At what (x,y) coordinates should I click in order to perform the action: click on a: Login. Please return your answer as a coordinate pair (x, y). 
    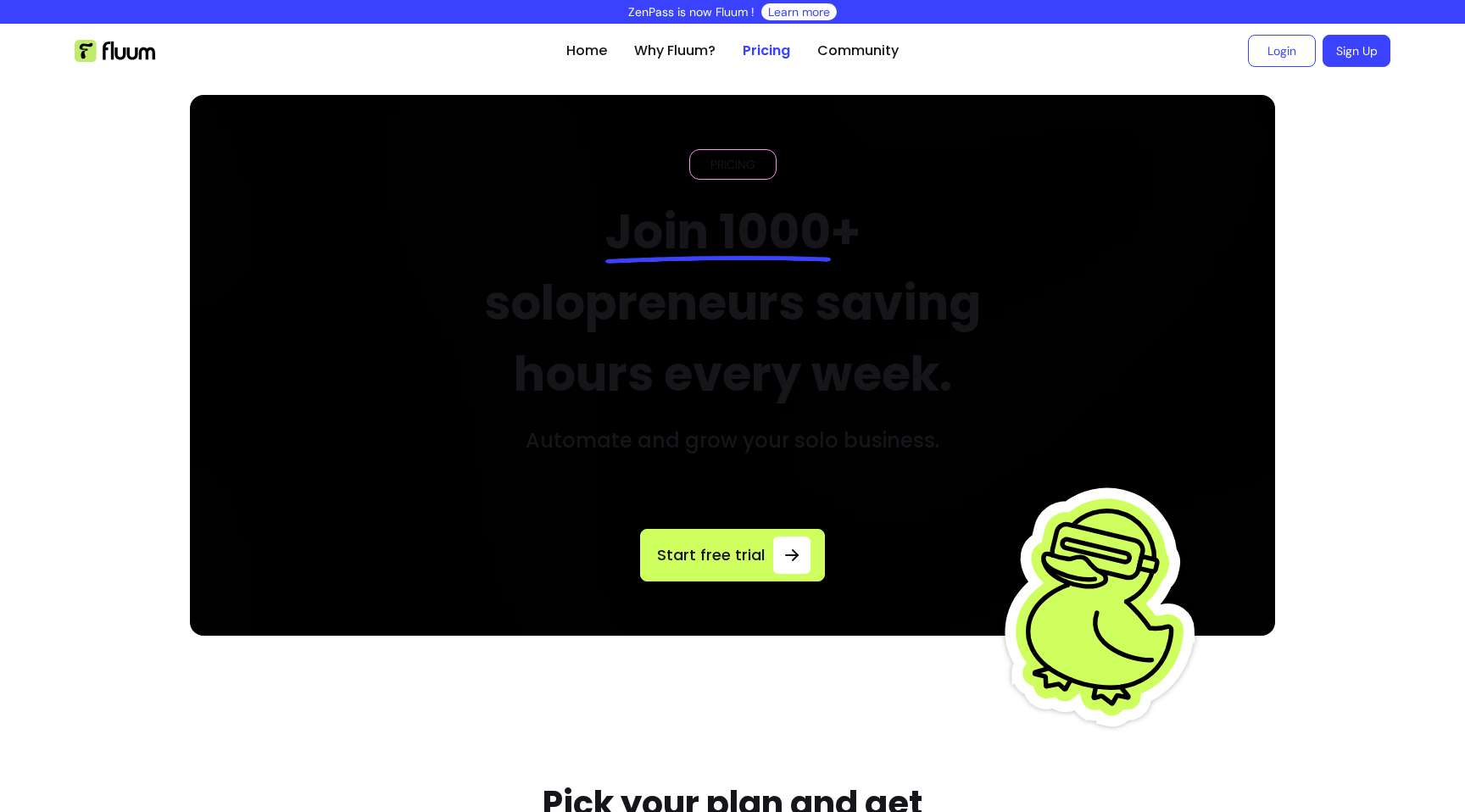
    Looking at the image, I should click on (1282, 51).